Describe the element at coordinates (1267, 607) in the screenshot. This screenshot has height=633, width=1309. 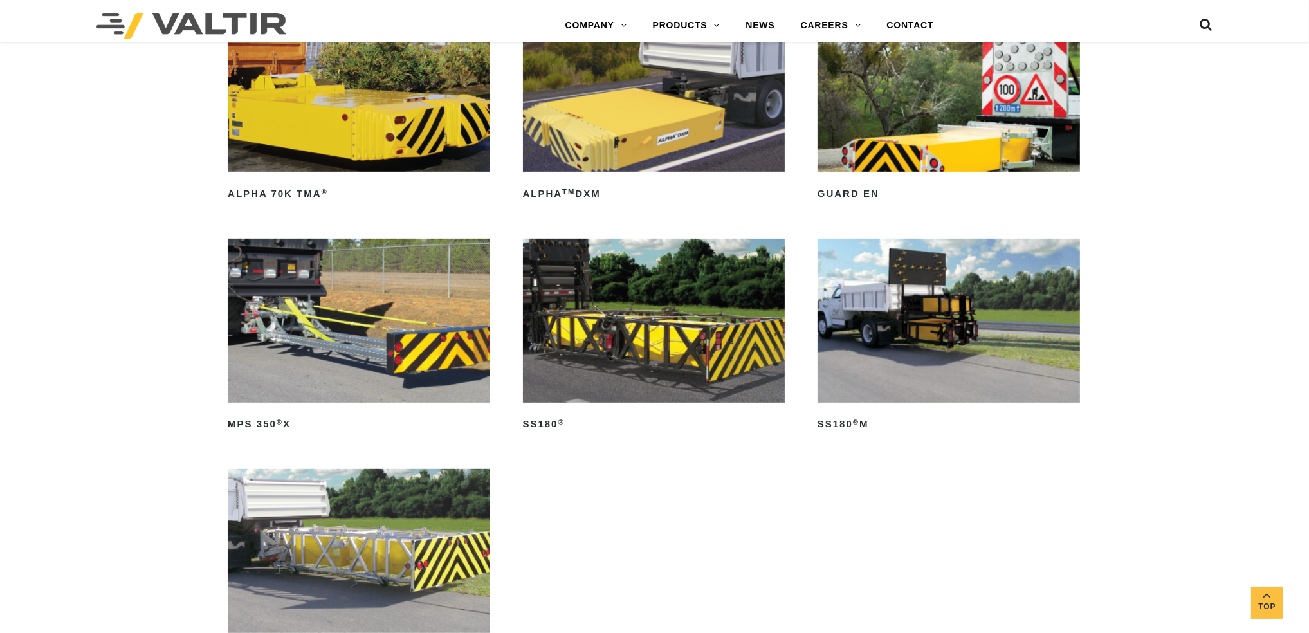
I see `span: Top` at that location.